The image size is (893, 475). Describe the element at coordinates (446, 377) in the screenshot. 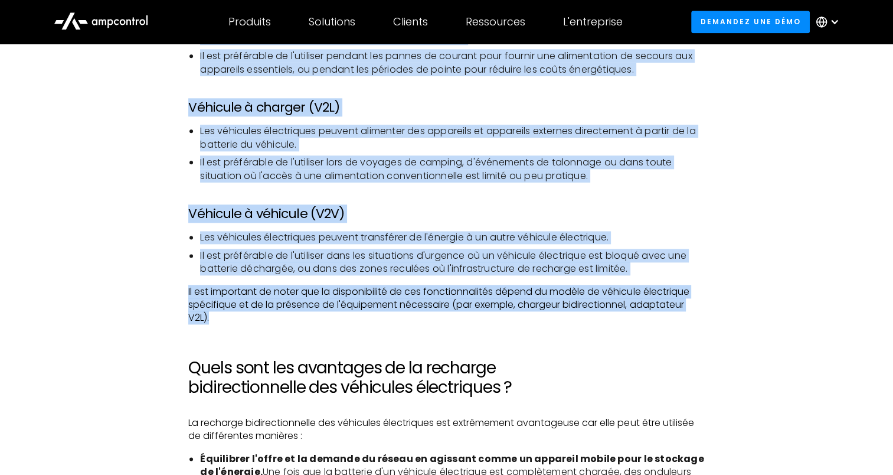

I see `h2: Quels sont les avantages de la recharge bidirectionnelle des véhicules électriques ?` at that location.